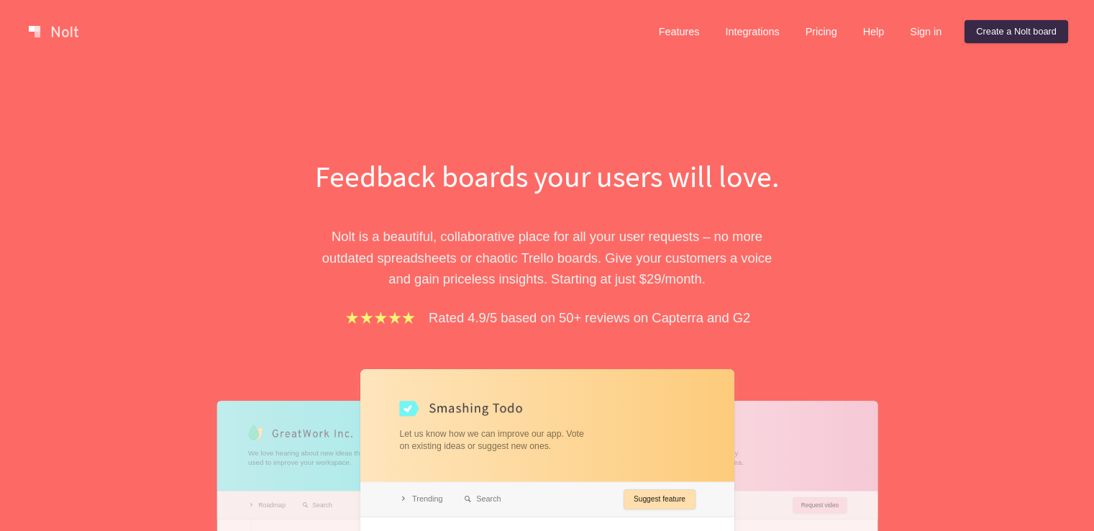 The image size is (1094, 531). Describe the element at coordinates (547, 257) in the screenshot. I see `p: Nolt is a beautiful, collaborative place for all your user requests – no more outdated spreadshee...` at that location.